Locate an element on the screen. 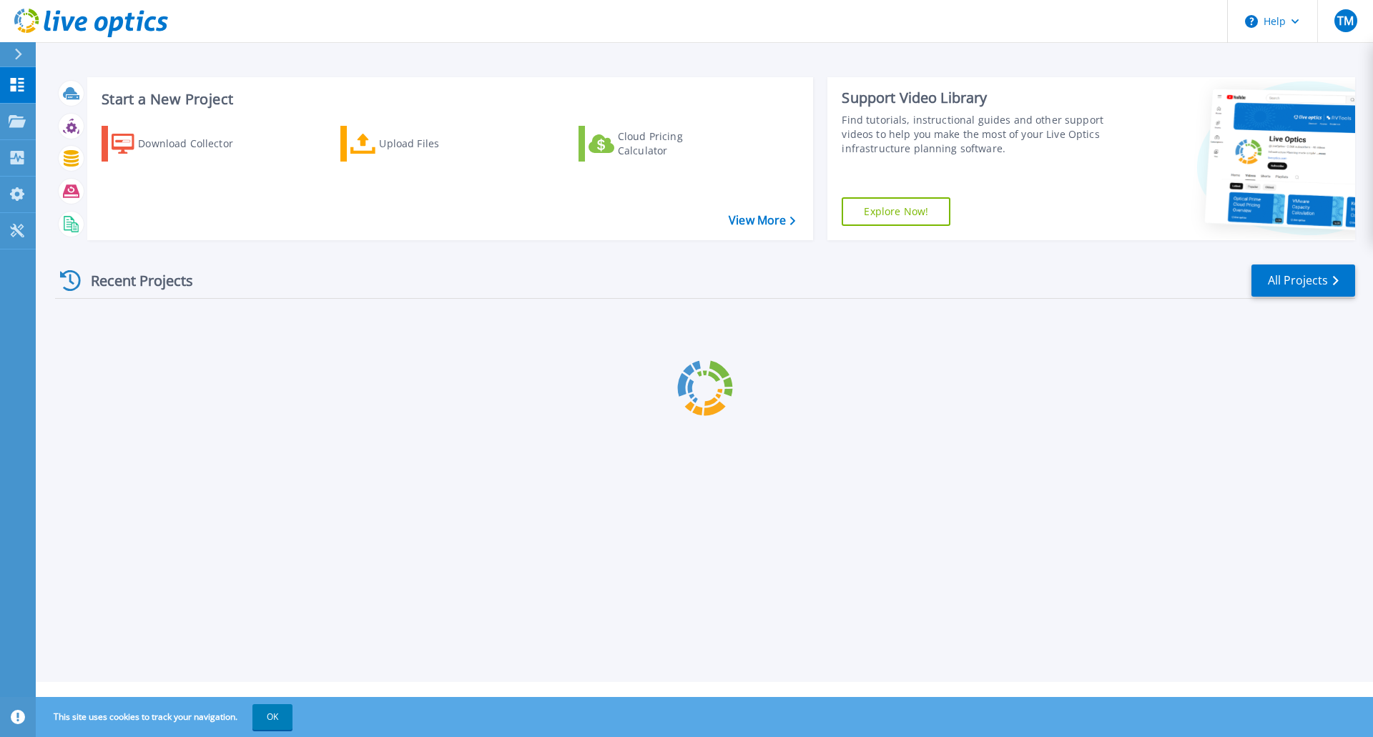  a: View More is located at coordinates (761, 220).